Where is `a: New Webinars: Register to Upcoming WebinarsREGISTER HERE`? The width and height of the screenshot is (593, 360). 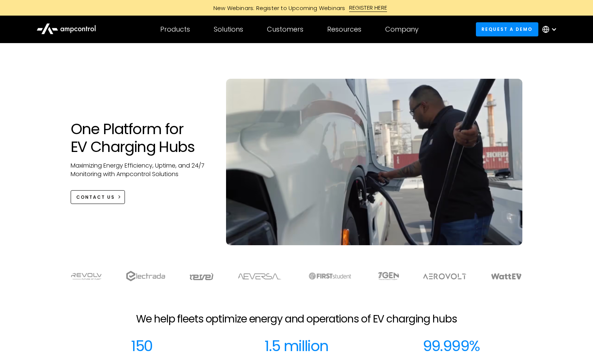 a: New Webinars: Register to Upcoming WebinarsREGISTER HERE is located at coordinates (297, 8).